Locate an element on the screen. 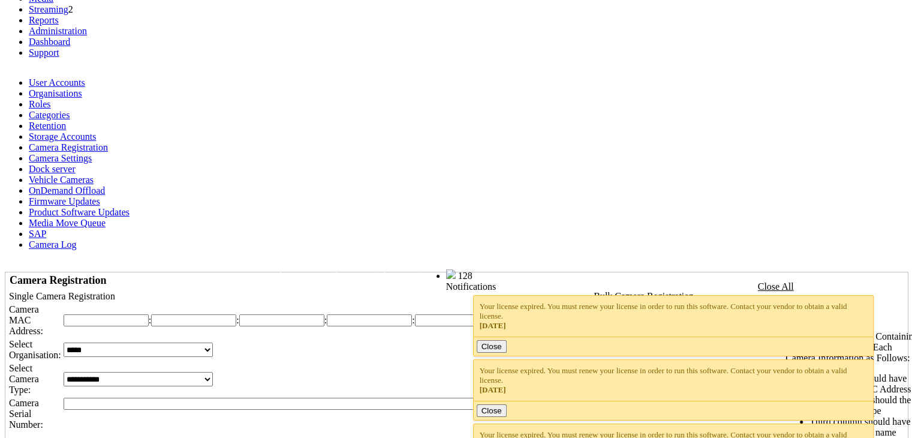  a: Storage Accounts is located at coordinates (62, 136).